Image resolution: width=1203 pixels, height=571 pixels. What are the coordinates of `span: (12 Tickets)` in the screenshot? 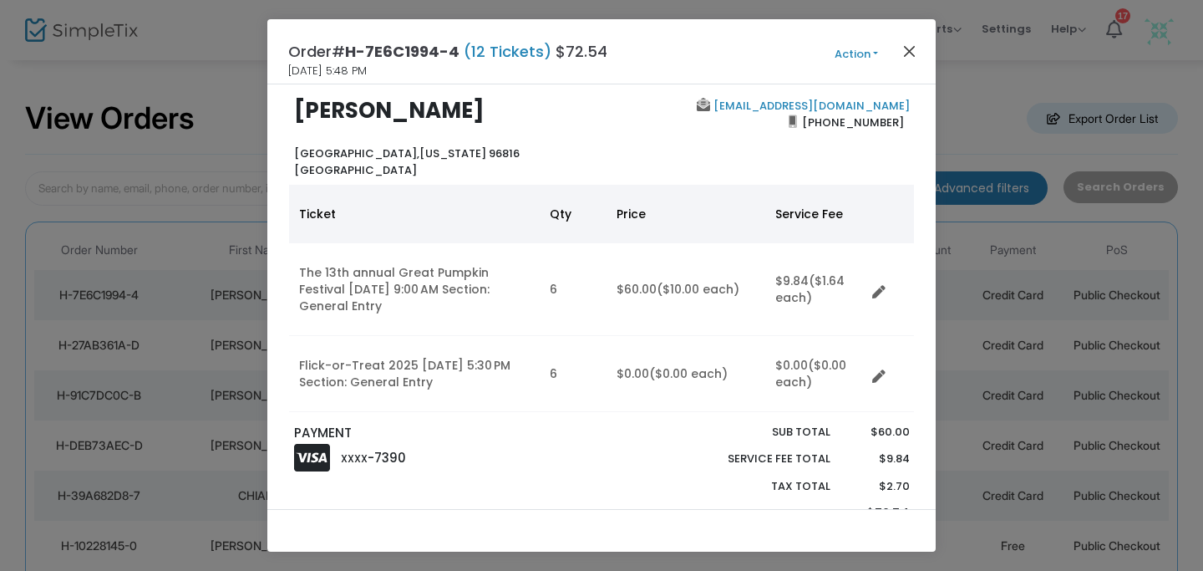 It's located at (507, 51).